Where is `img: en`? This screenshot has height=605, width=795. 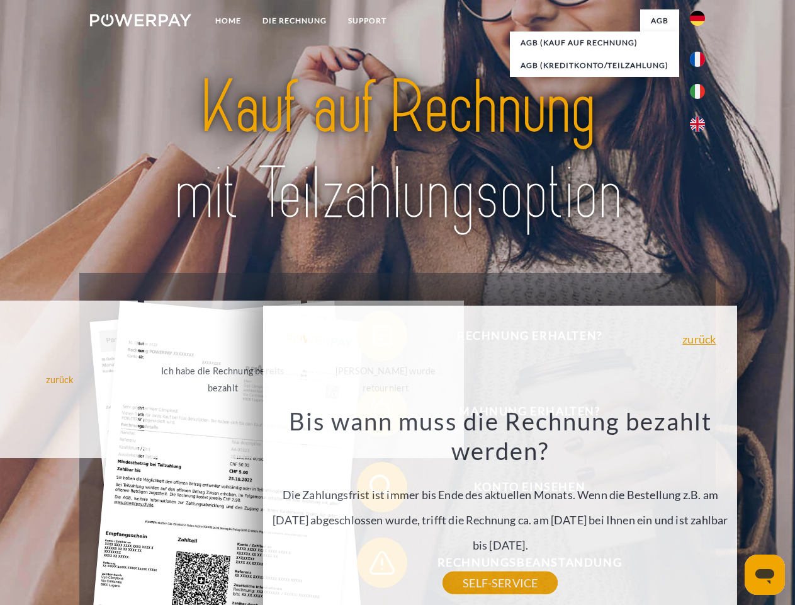 img: en is located at coordinates (698, 124).